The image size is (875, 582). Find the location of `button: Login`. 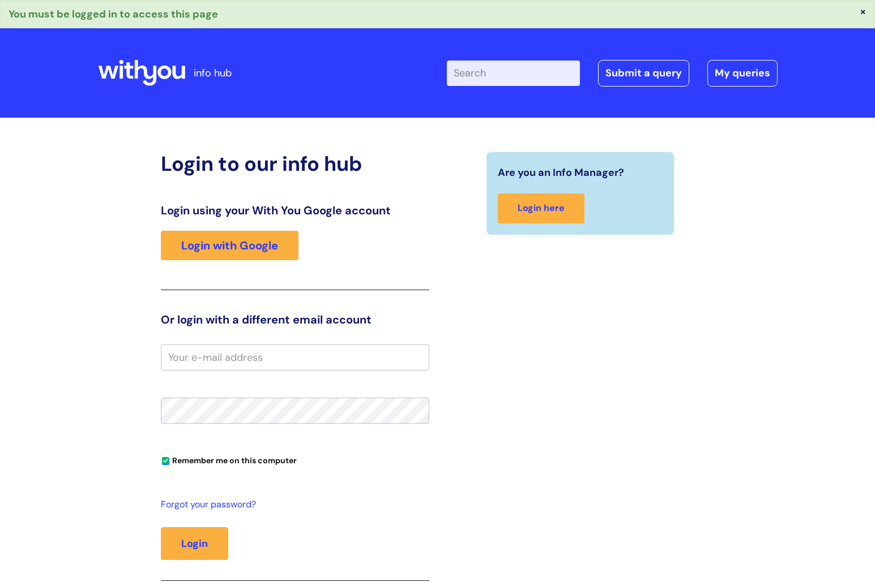

button: Login is located at coordinates (194, 544).